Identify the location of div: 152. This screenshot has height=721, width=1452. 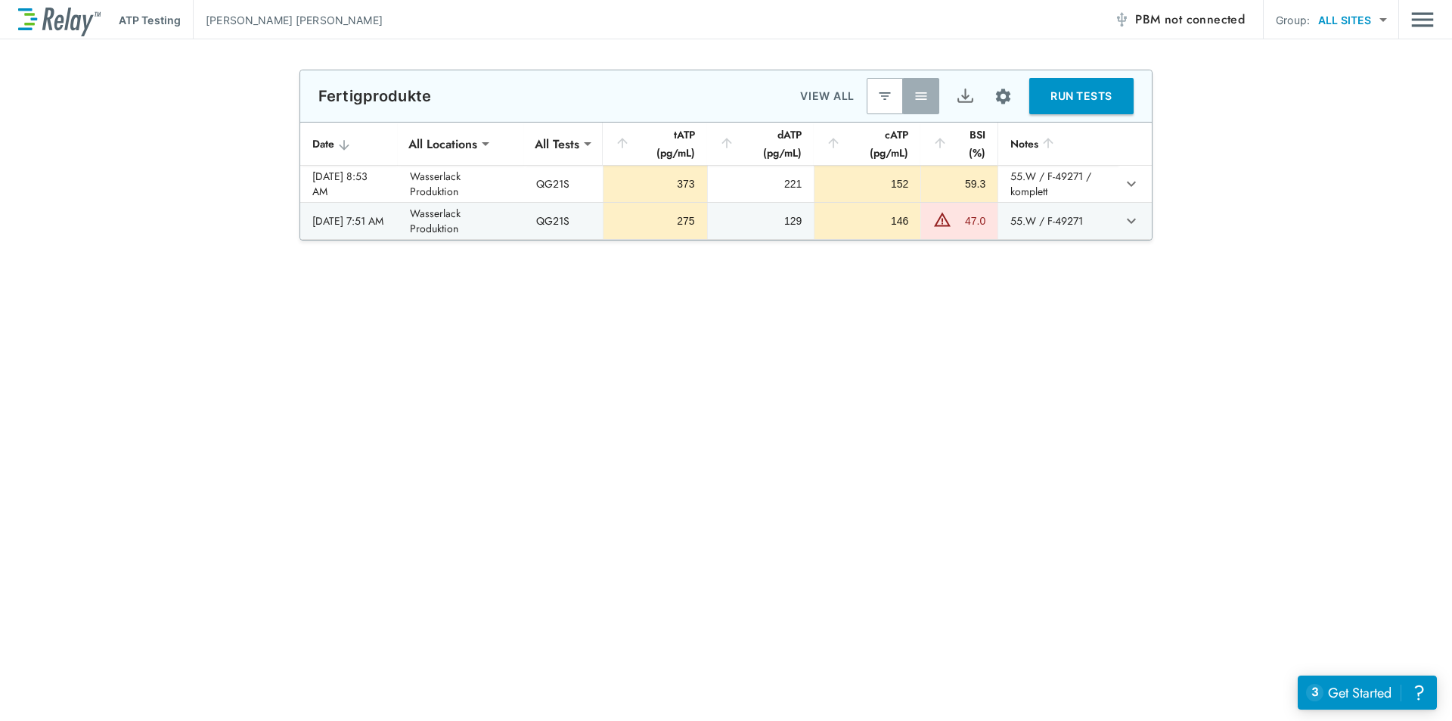
(867, 184).